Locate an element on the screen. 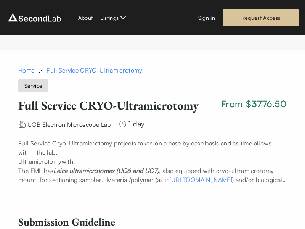  a: UCB Electron Microscope Lab is located at coordinates (69, 123).